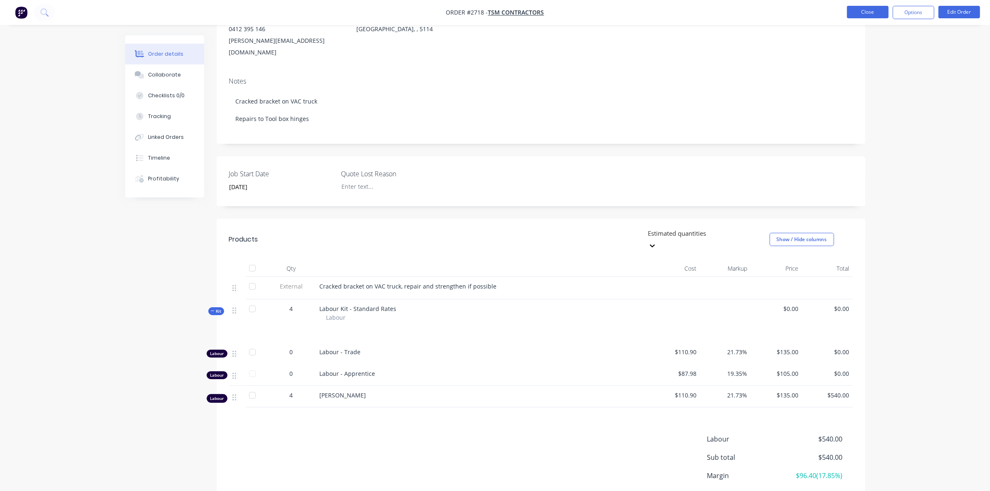  What do you see at coordinates (516, 12) in the screenshot?
I see `span: TSM Contractors` at bounding box center [516, 12].